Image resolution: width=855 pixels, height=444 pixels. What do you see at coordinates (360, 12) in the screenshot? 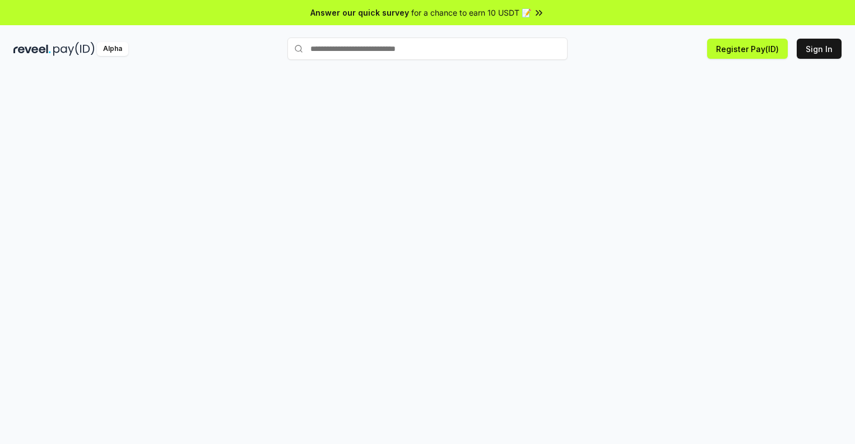
I see `span: Answer our quick survey` at bounding box center [360, 12].